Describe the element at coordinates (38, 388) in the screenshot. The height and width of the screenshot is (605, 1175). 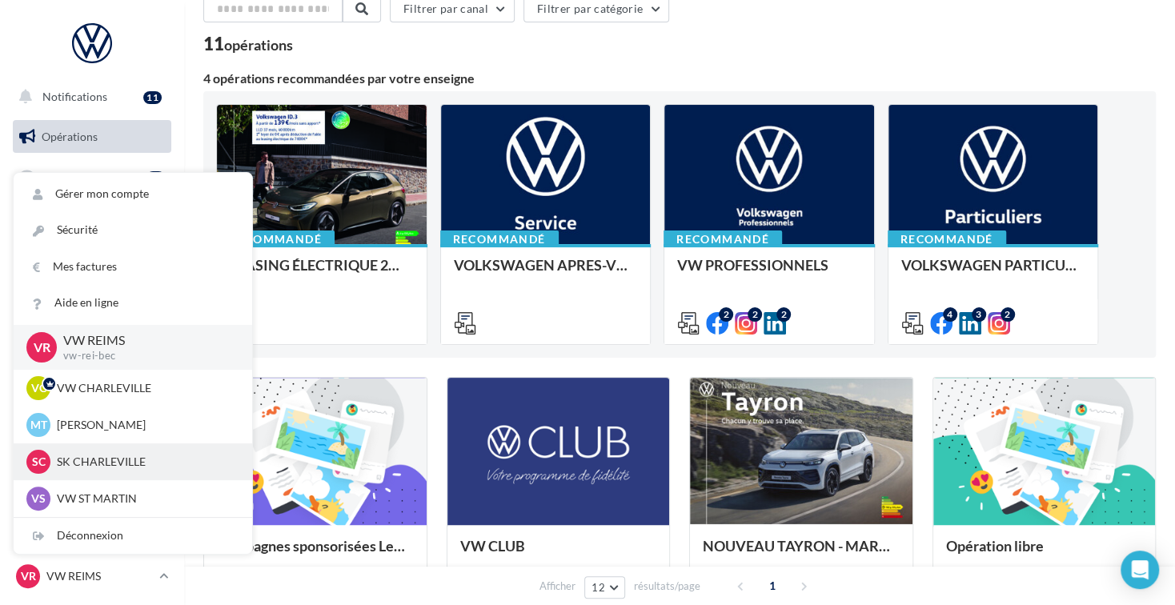
I see `span: VC` at that location.